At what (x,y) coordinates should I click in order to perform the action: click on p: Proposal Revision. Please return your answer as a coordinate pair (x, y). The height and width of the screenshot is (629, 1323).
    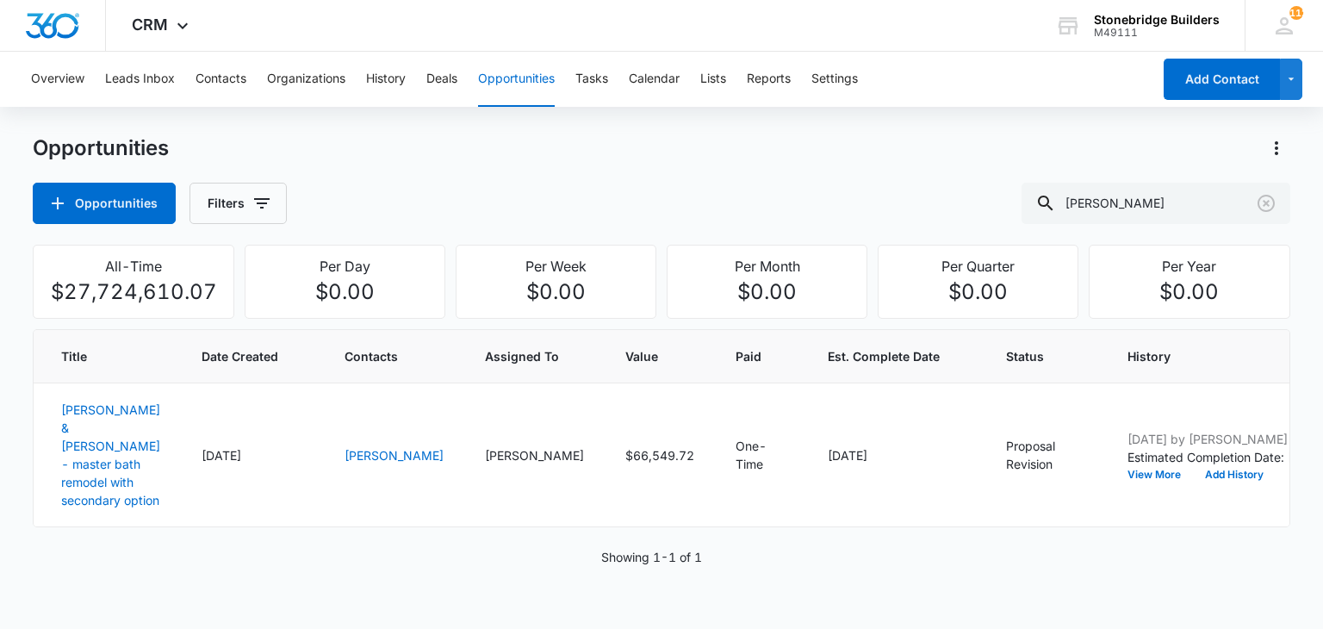
    Looking at the image, I should click on (1030, 455).